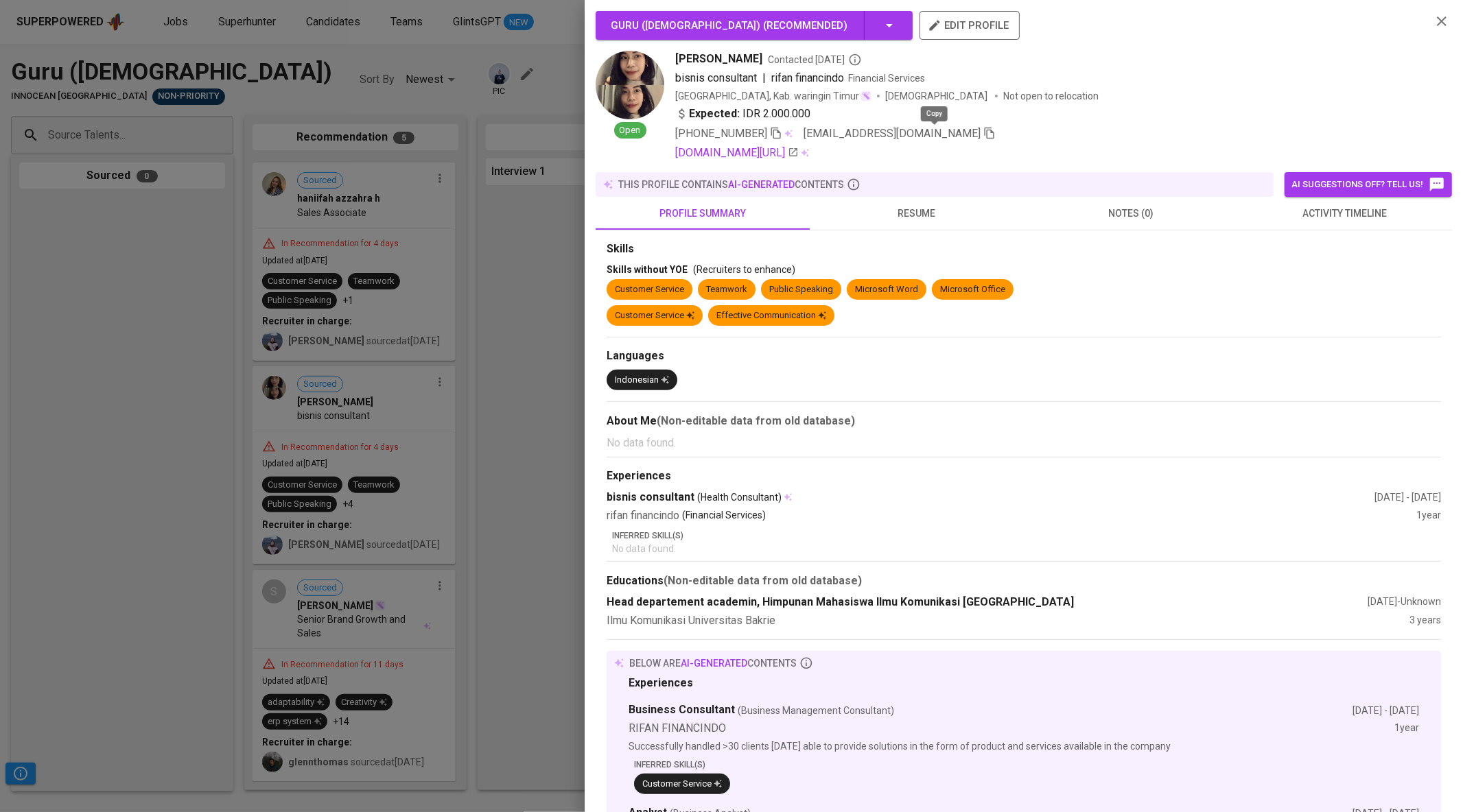 Image resolution: width=1463 pixels, height=812 pixels. I want to click on button: edit profile, so click(970, 25).